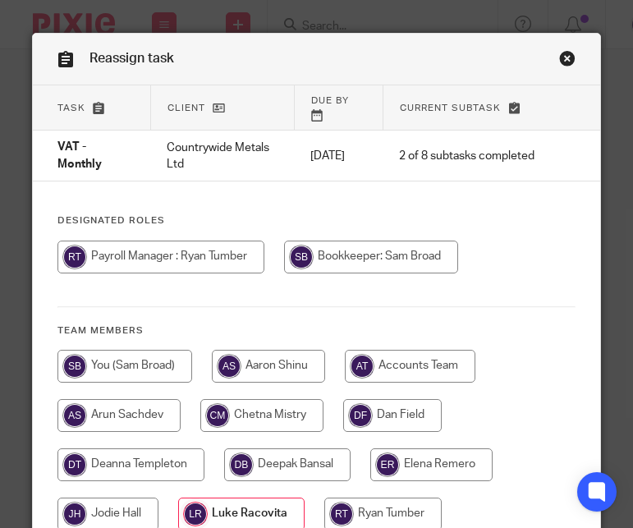 The width and height of the screenshot is (633, 528). What do you see at coordinates (317, 221) in the screenshot?
I see `h4: Designated Roles` at bounding box center [317, 221].